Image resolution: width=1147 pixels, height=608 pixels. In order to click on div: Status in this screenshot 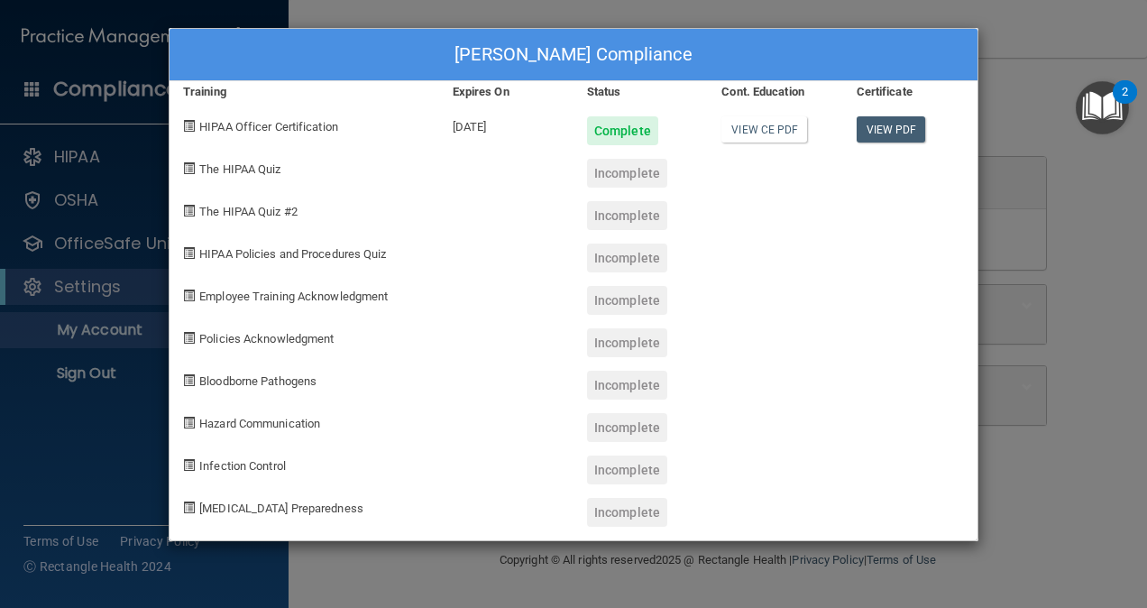, I will do `click(640, 92)`.